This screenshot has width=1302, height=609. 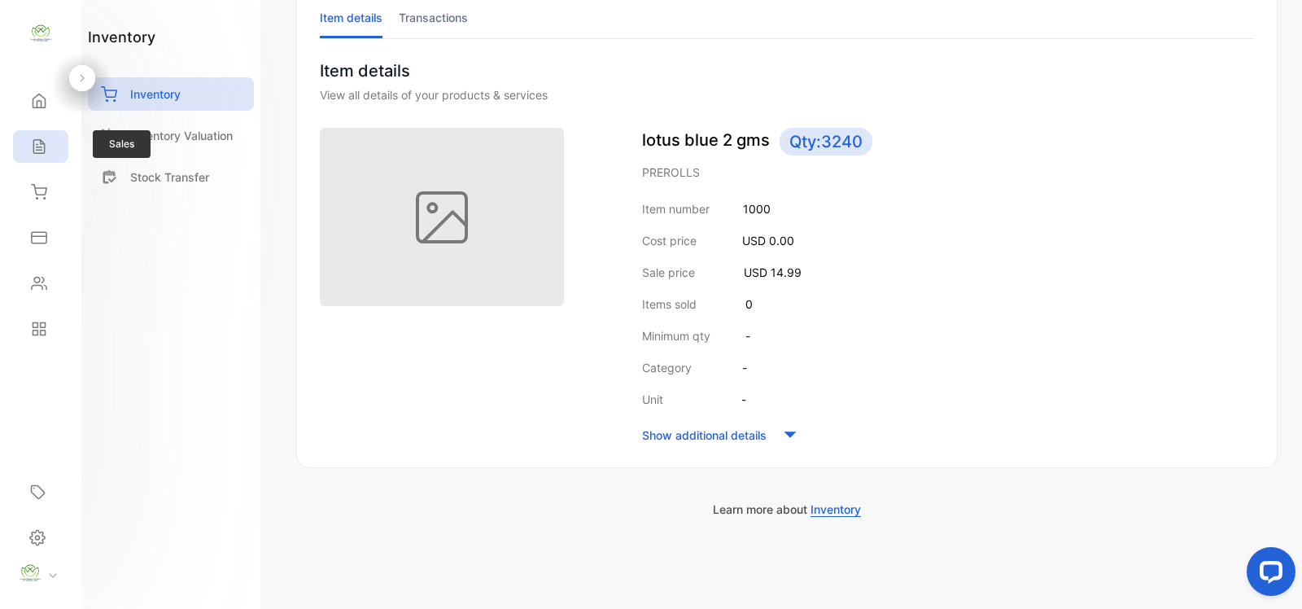 What do you see at coordinates (704, 435) in the screenshot?
I see `p: Show additional details` at bounding box center [704, 435].